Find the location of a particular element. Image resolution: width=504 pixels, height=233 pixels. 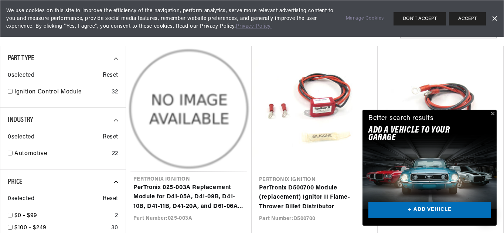

span: We use cookies on this site to improve the efficiency of the navigation, perform analytics, serve... is located at coordinates (171, 18).